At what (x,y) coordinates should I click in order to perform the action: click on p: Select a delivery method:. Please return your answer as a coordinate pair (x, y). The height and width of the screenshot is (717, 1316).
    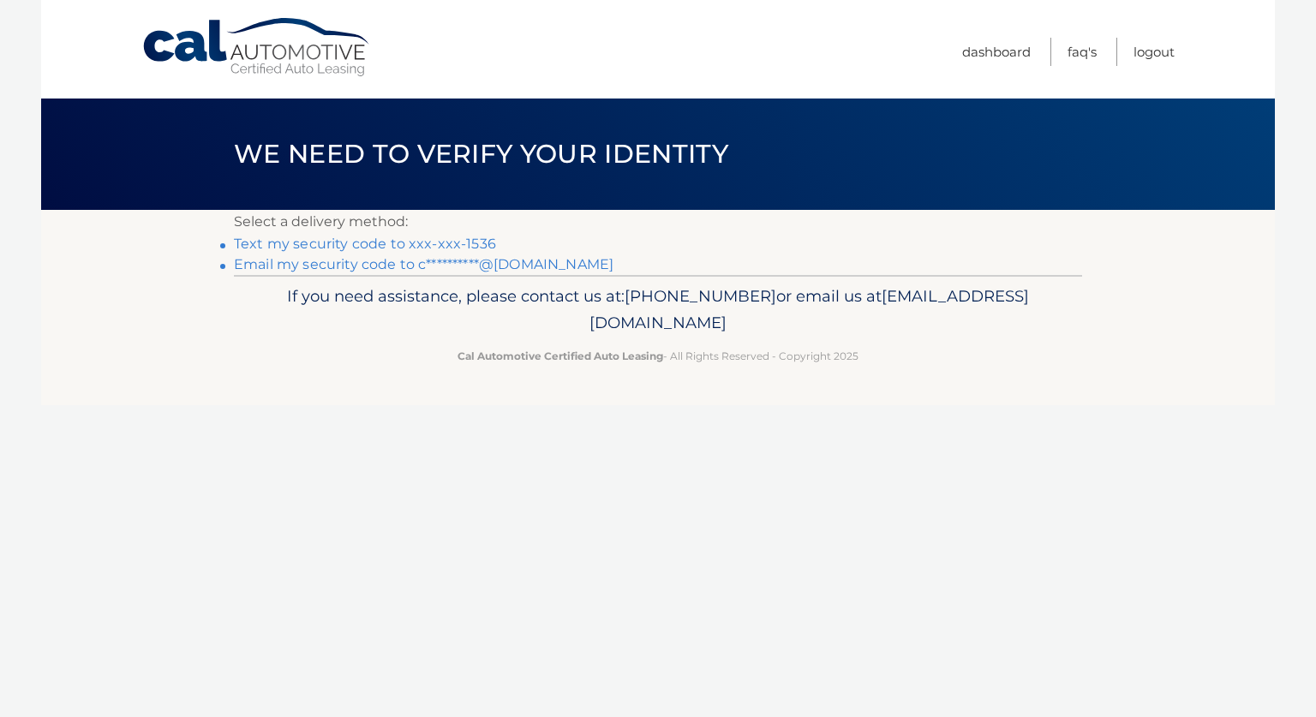
    Looking at the image, I should click on (658, 222).